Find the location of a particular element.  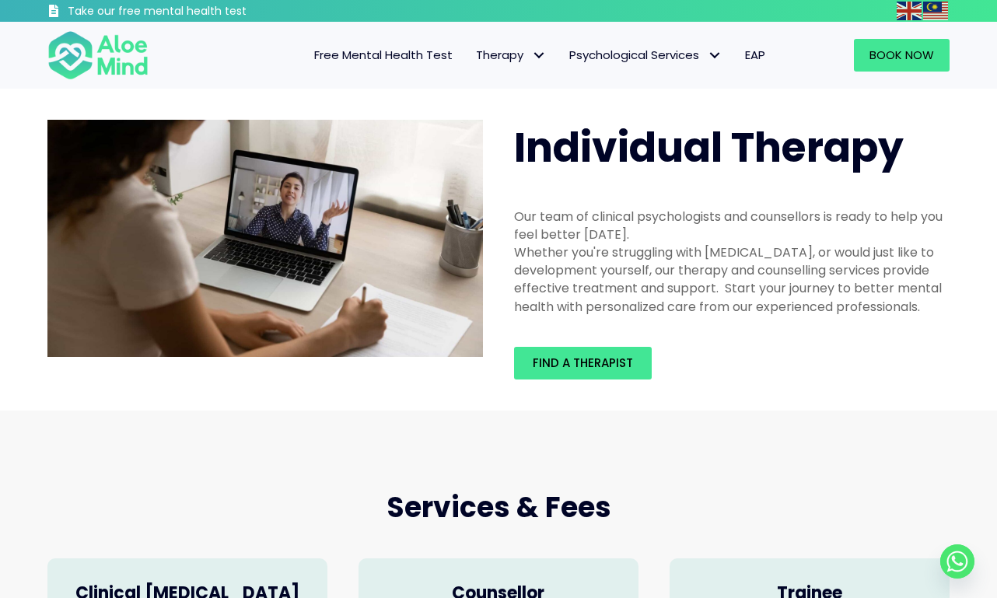

a: EAP is located at coordinates (755, 55).